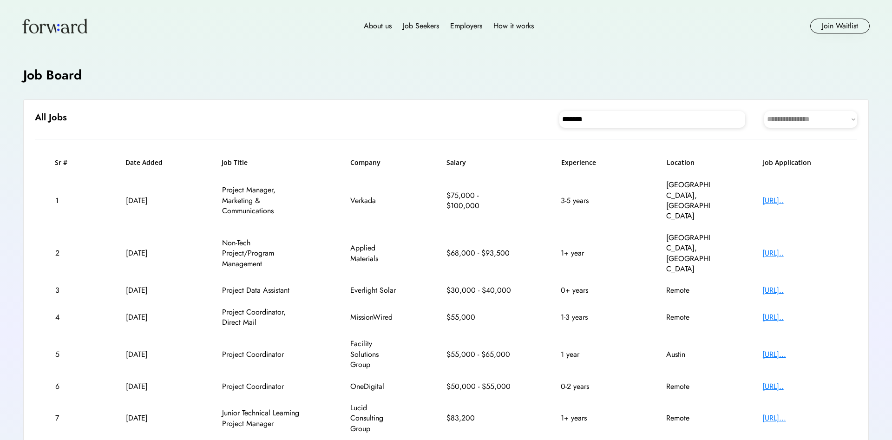  Describe the element at coordinates (374, 317) in the screenshot. I see `div: MissionWired` at that location.